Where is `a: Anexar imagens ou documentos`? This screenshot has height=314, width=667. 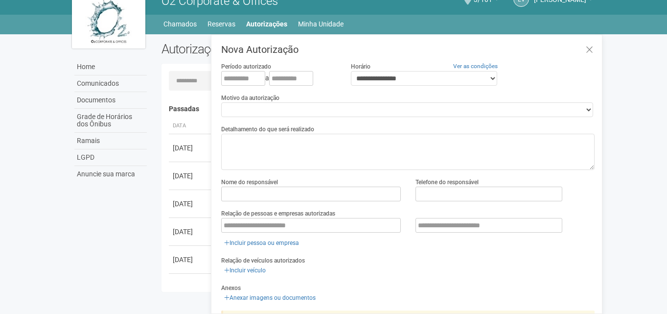 a: Anexar imagens ou documentos is located at coordinates (270, 298).